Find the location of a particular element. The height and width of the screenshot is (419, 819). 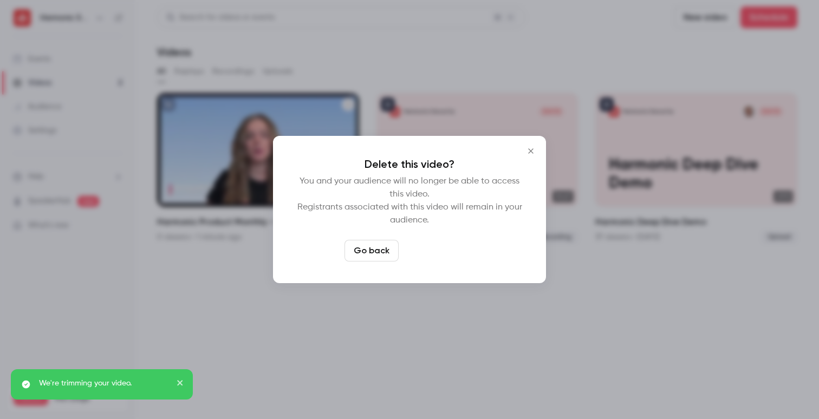

p: You and your audience will no longer be able to access this video. Registrants associated with th... is located at coordinates (410, 201).